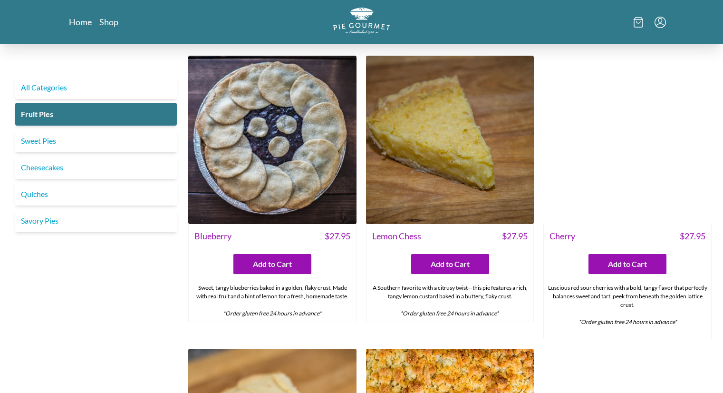 The height and width of the screenshot is (393, 723). I want to click on img: Cherry, so click(627, 140).